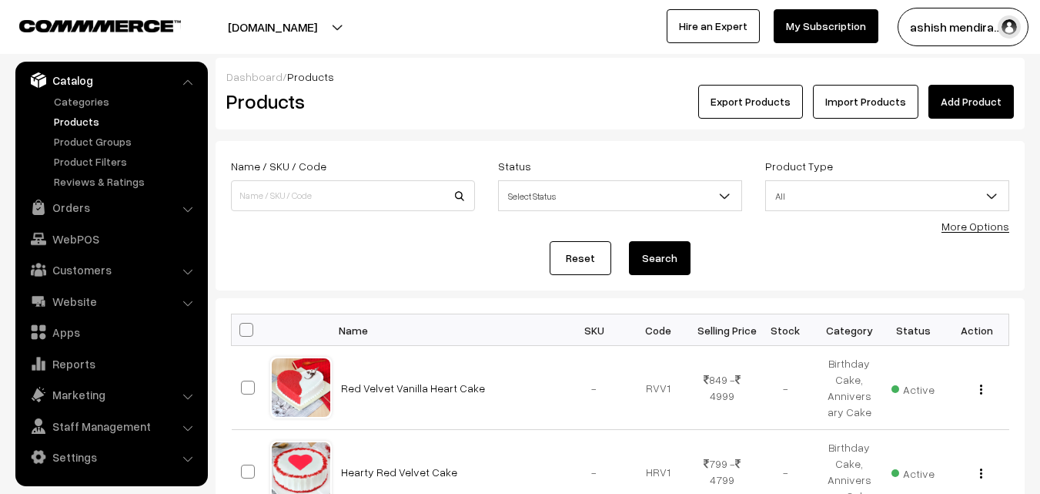 The height and width of the screenshot is (494, 1040). Describe the element at coordinates (111, 239) in the screenshot. I see `a: WebPOS` at that location.